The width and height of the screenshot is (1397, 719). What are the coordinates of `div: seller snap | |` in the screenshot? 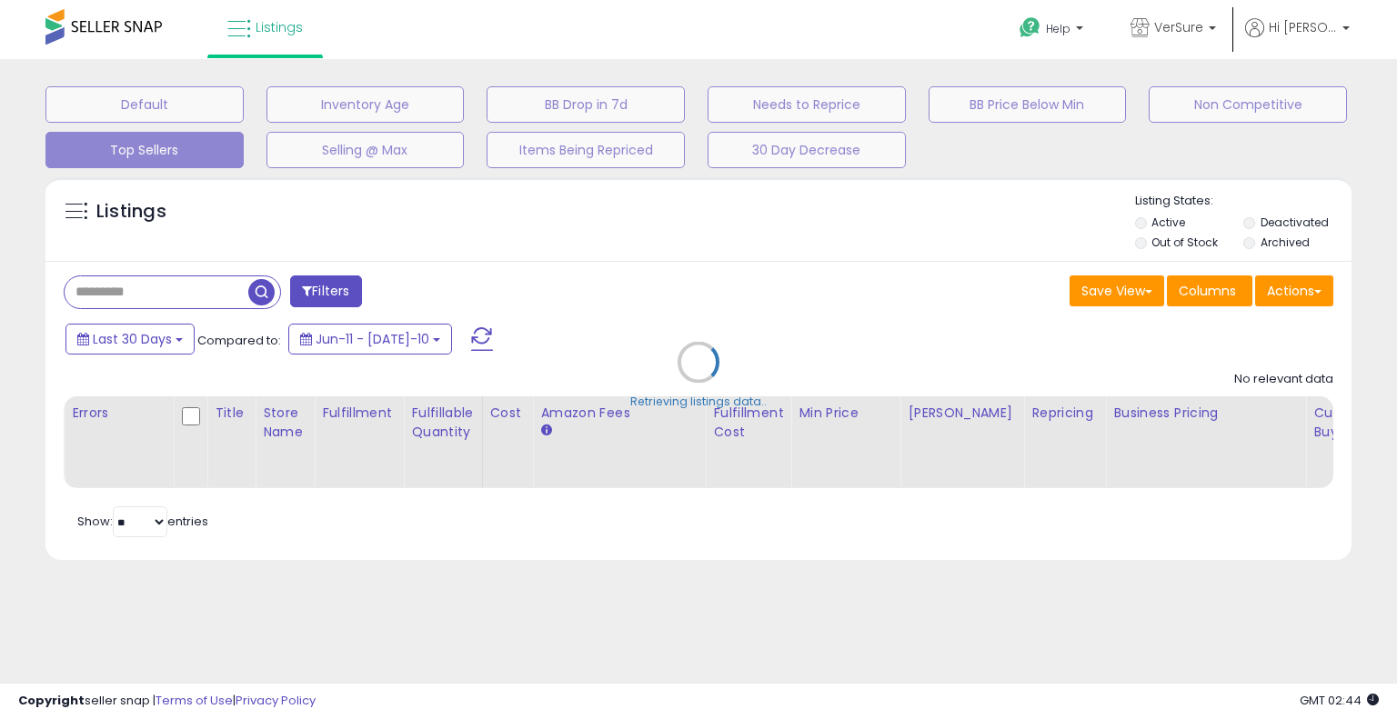 It's located at (166, 701).